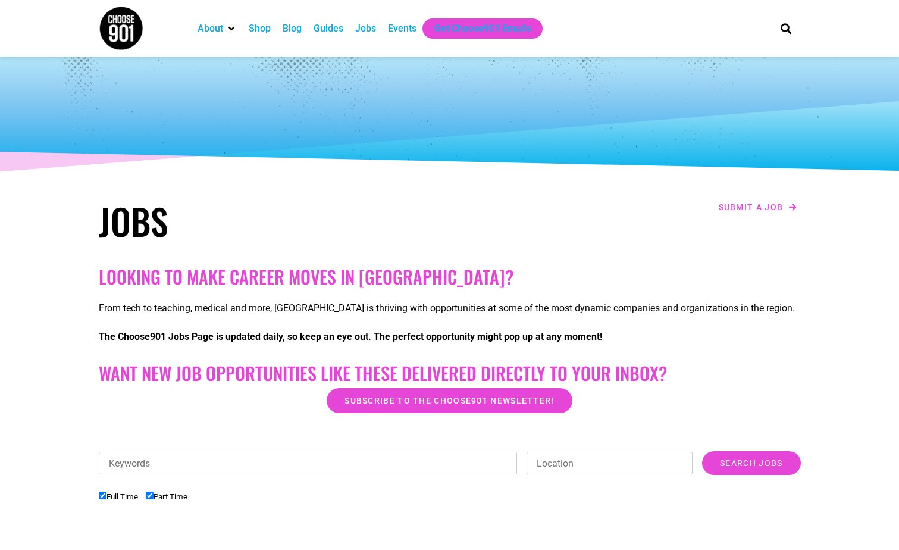 Image resolution: width=899 pixels, height=550 pixels. Describe the element at coordinates (751, 207) in the screenshot. I see `span: Submit a job` at that location.